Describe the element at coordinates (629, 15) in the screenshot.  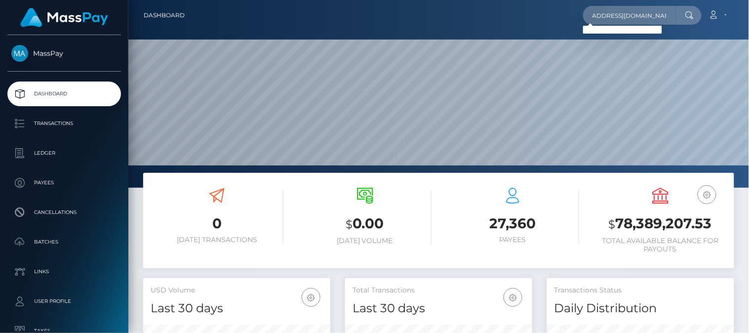
I see `input: Search...` at that location.